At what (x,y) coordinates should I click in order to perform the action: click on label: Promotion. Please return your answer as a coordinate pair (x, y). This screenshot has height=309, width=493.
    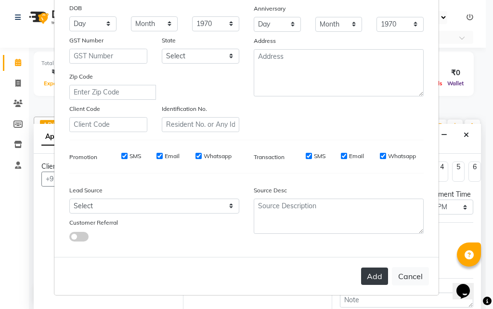
    Looking at the image, I should click on (83, 157).